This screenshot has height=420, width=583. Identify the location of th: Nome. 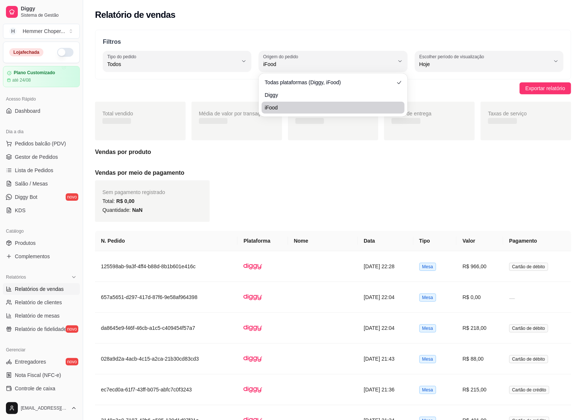
(323, 241).